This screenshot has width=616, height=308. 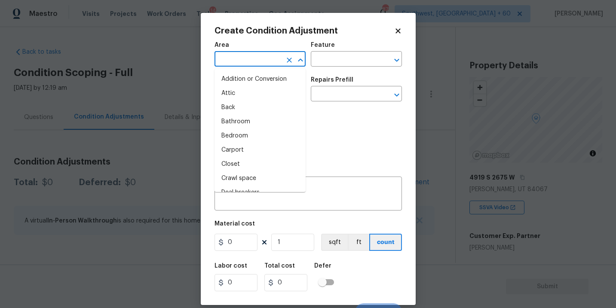 What do you see at coordinates (332, 80) in the screenshot?
I see `h5: Repairs Prefill` at bounding box center [332, 80].